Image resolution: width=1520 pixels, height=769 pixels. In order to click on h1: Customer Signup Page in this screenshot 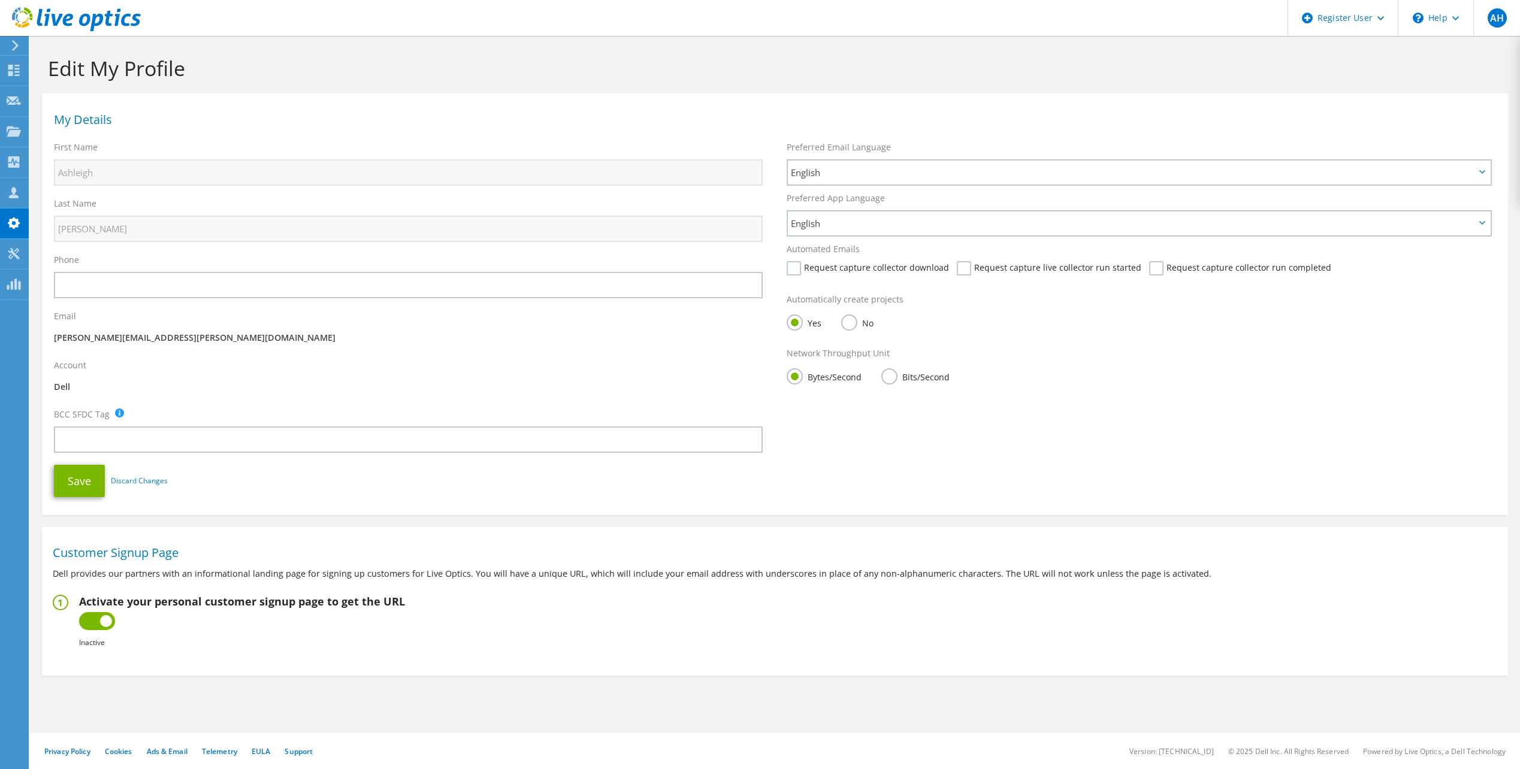, I will do `click(772, 553)`.